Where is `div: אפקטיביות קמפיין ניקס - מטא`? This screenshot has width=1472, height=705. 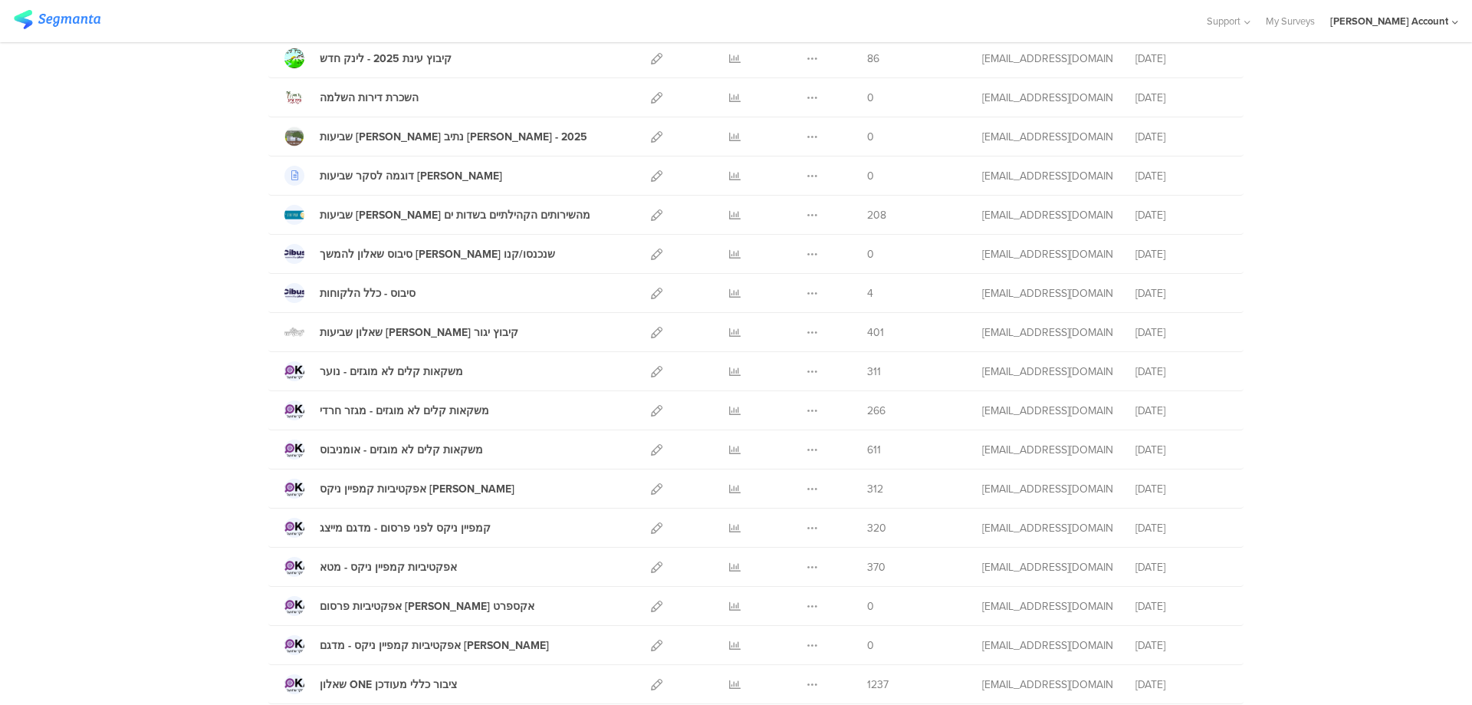
div: אפקטיביות קמפיין ניקס - מטא is located at coordinates (388, 567).